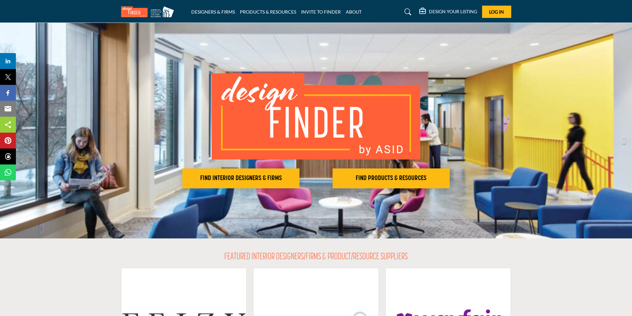 The width and height of the screenshot is (632, 316). I want to click on button: FIND PRODUCTS & RESOURCES, so click(391, 178).